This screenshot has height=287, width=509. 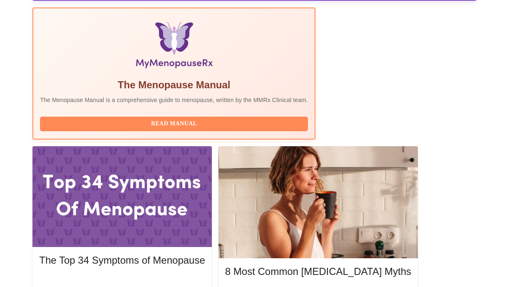 What do you see at coordinates (174, 100) in the screenshot?
I see `p: The Menopause Manual is a comprehensive guide to menopause, written by the MMRx Clinical team.` at bounding box center [174, 100].